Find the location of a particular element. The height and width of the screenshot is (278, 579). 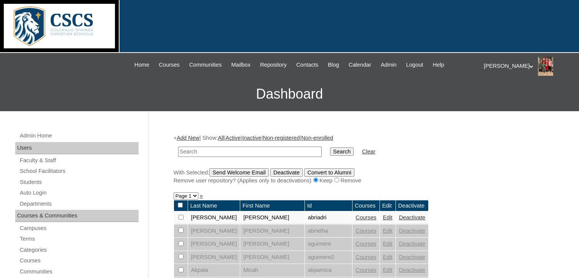

td: Edit is located at coordinates (387, 206).